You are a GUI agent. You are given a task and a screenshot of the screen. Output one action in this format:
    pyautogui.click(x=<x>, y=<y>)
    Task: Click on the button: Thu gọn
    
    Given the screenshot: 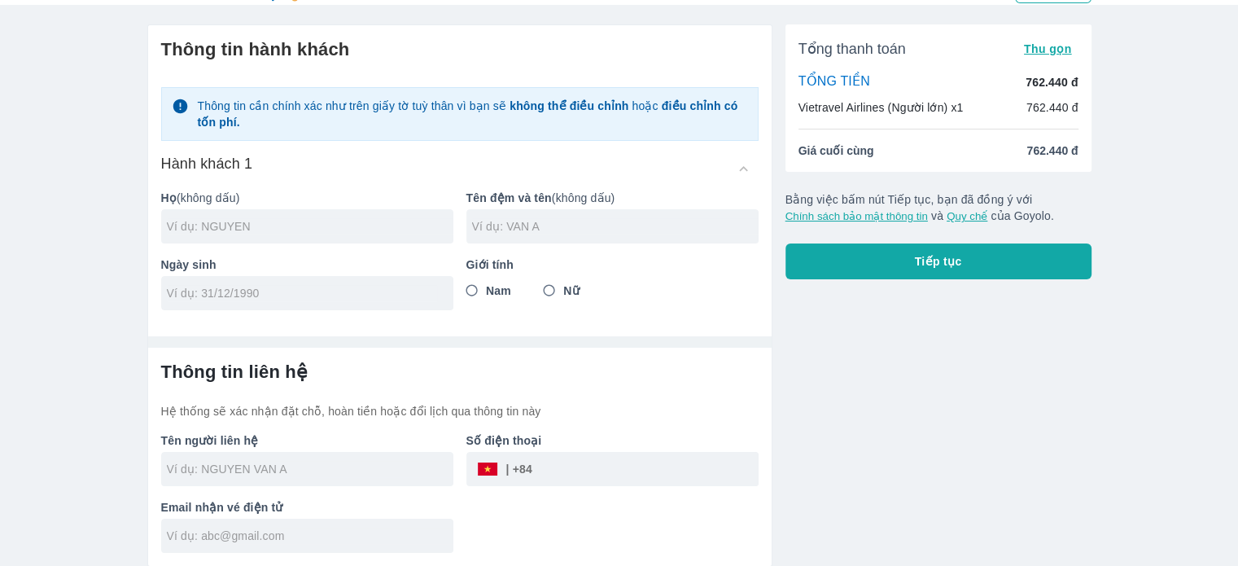 What is the action you would take?
    pyautogui.click(x=1048, y=49)
    